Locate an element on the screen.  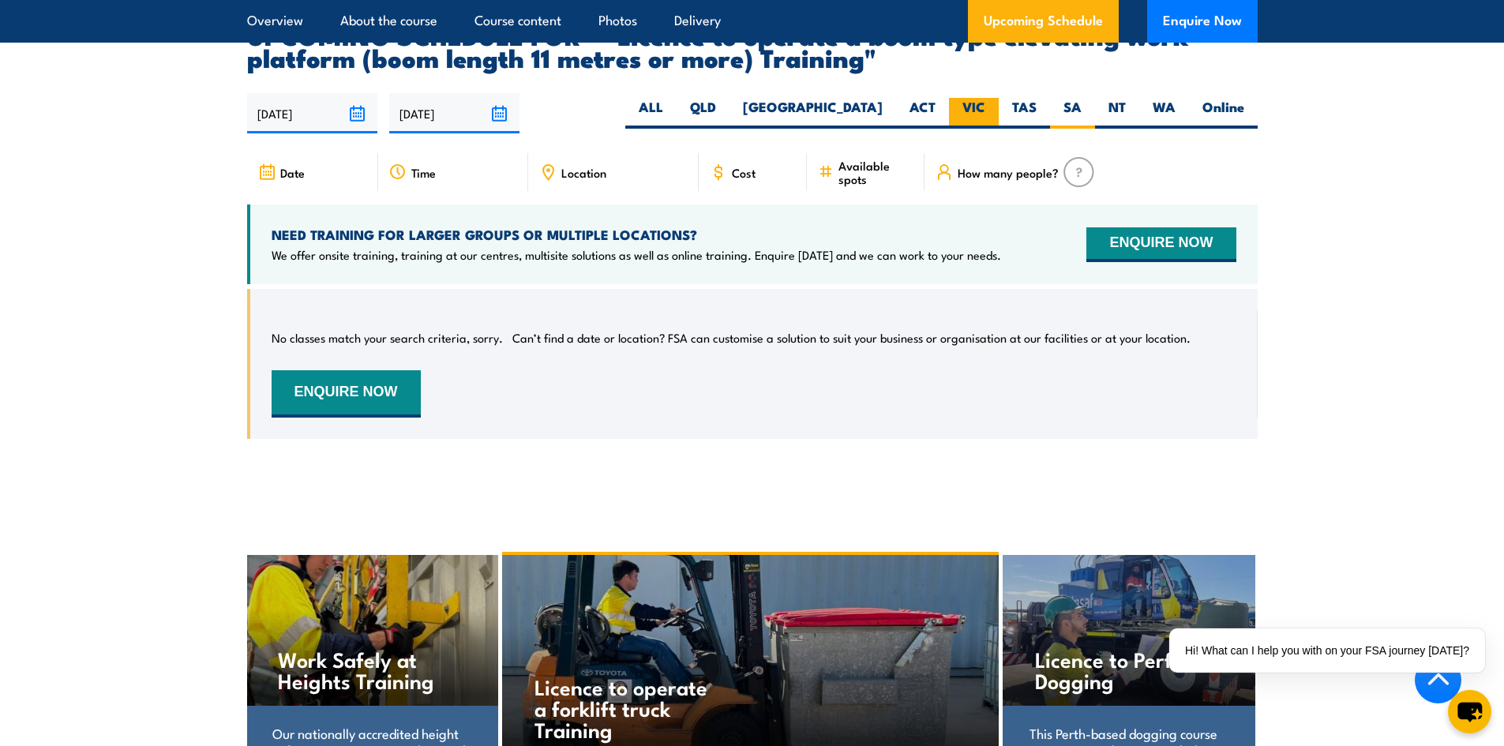
p: No classes match your search criteria, sorry. is located at coordinates (387, 338).